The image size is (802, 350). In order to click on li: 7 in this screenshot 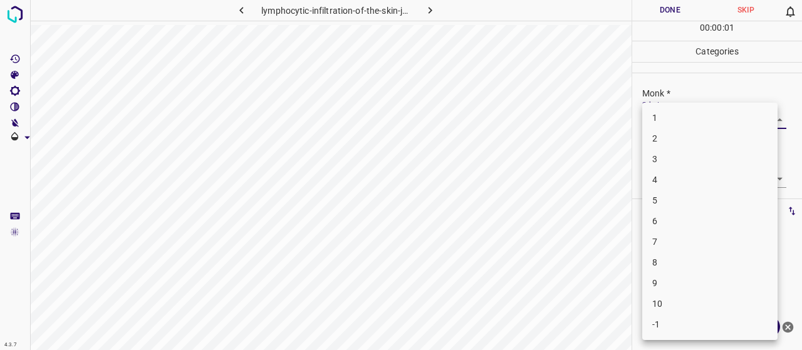, I will do `click(710, 242)`.